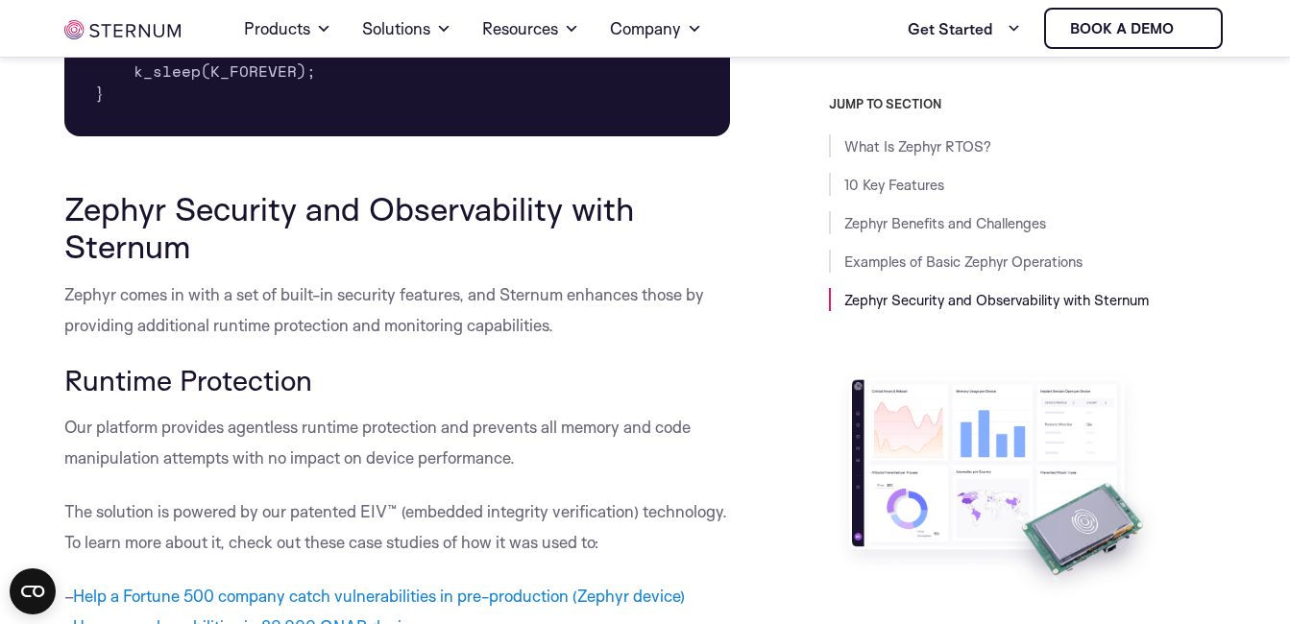 This screenshot has height=624, width=1290. Describe the element at coordinates (397, 443) in the screenshot. I see `p: Our platform provides agentless runtime protection and prevents all memory and code manipulation ...` at that location.